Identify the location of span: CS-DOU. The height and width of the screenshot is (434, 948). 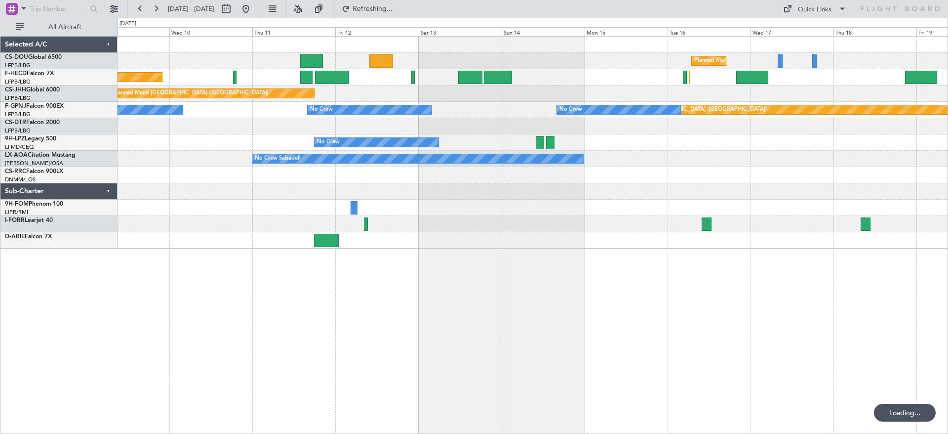
(16, 57).